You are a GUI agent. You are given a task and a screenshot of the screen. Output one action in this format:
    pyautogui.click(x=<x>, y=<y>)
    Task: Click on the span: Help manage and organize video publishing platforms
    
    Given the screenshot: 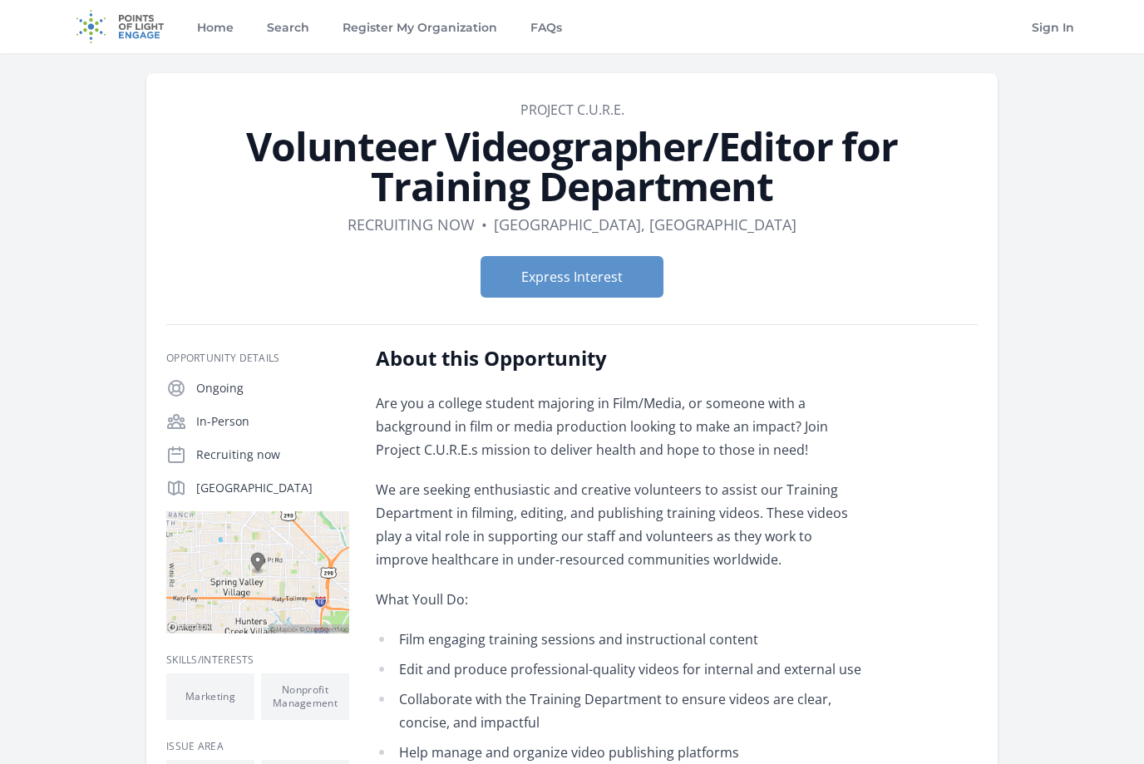 What is the action you would take?
    pyautogui.click(x=569, y=753)
    